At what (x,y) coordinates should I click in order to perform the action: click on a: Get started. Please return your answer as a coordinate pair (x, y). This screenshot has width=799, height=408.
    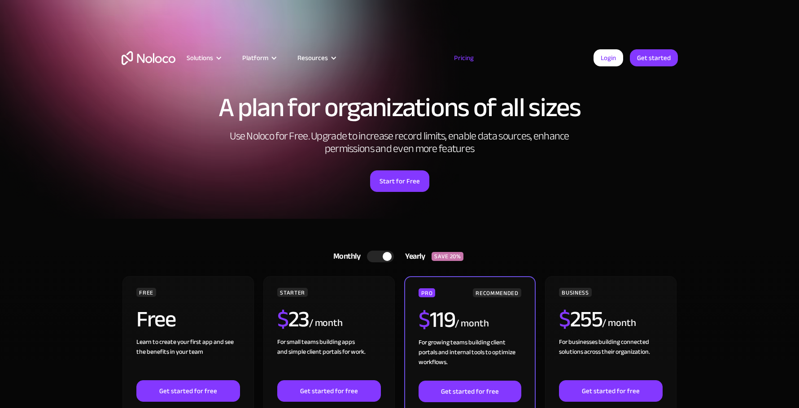
    Looking at the image, I should click on (654, 58).